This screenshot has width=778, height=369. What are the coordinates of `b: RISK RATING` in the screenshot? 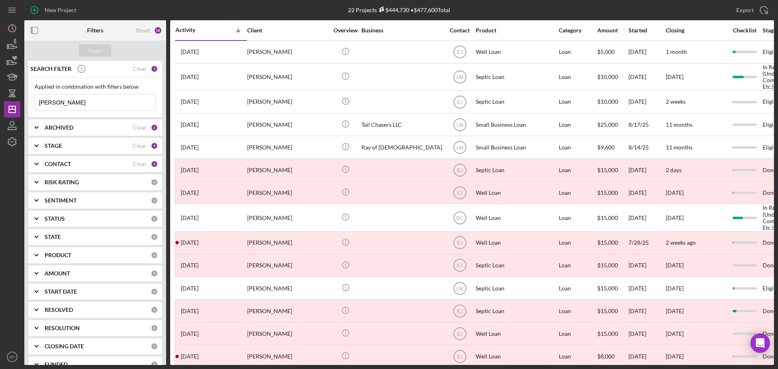 It's located at (62, 182).